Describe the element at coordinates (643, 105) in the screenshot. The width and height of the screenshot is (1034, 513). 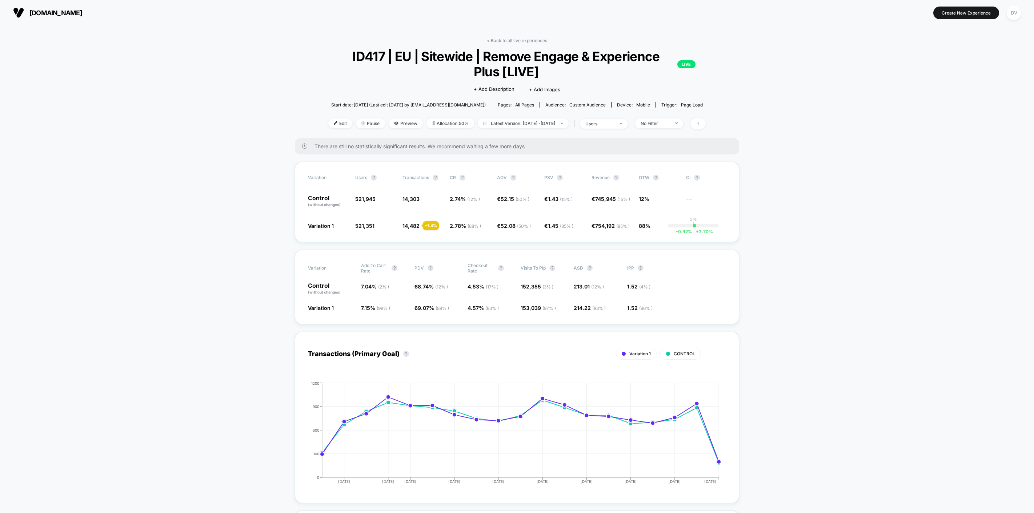
I see `span: mobile` at that location.